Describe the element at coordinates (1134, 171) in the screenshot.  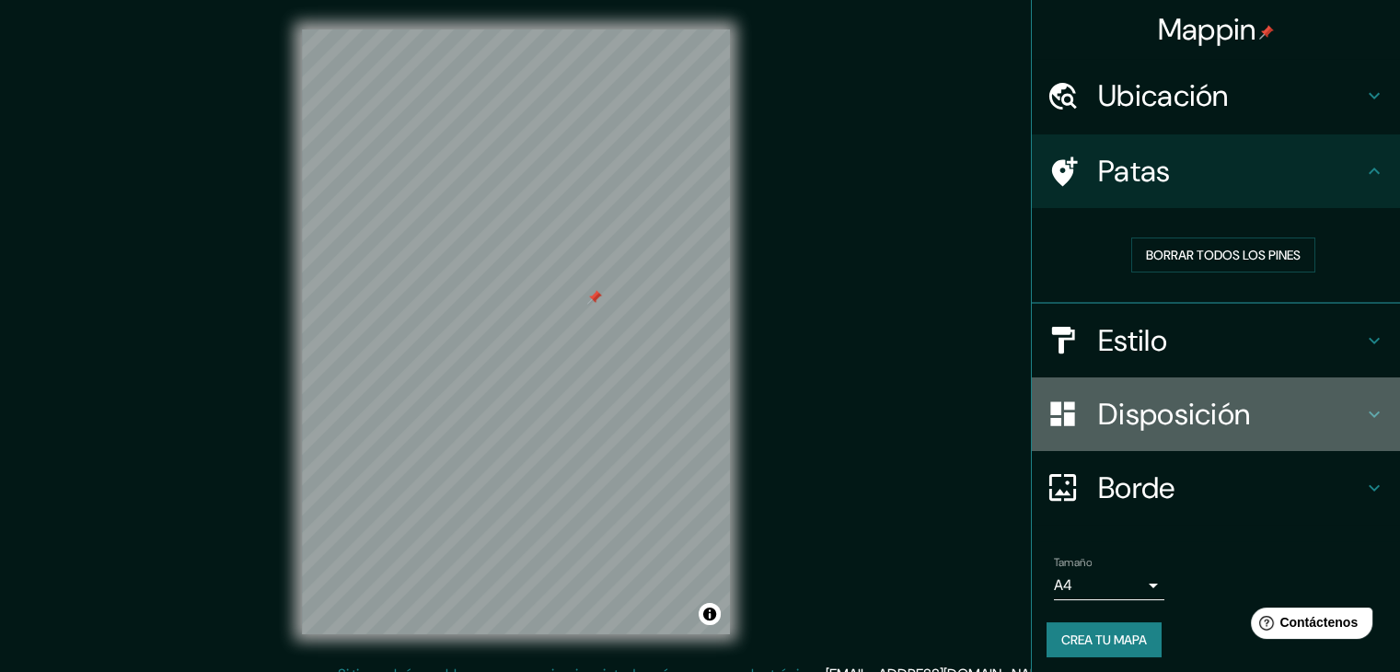
I see `font: Patas` at that location.